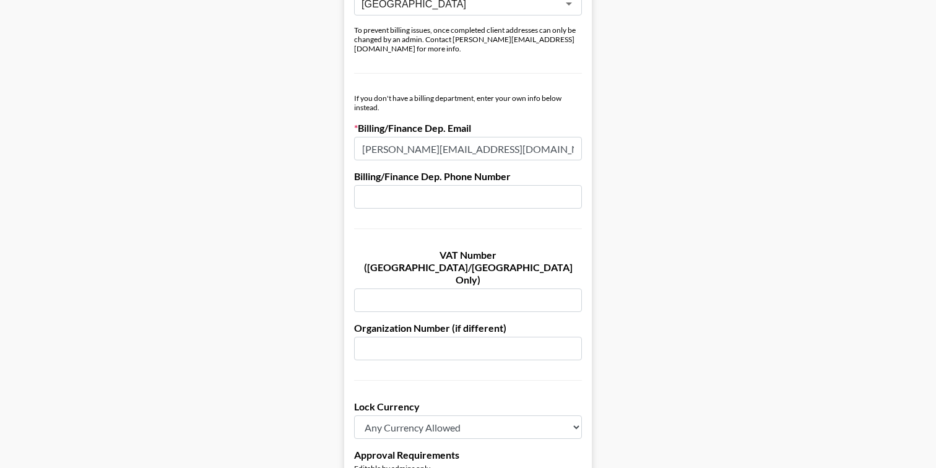 Image resolution: width=936 pixels, height=468 pixels. What do you see at coordinates (468, 407) in the screenshot?
I see `label: Lock Currency` at bounding box center [468, 407].